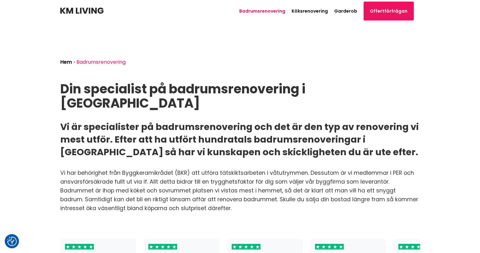  Describe the element at coordinates (345, 11) in the screenshot. I see `a: Garderob` at that location.